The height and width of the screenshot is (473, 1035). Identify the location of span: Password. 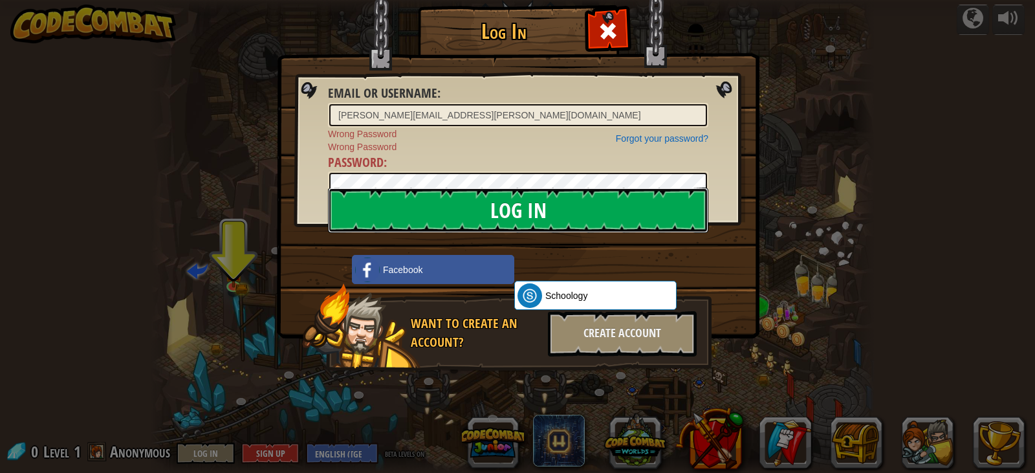
(356, 162).